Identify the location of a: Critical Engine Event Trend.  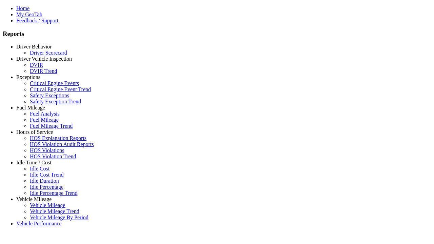
(60, 89).